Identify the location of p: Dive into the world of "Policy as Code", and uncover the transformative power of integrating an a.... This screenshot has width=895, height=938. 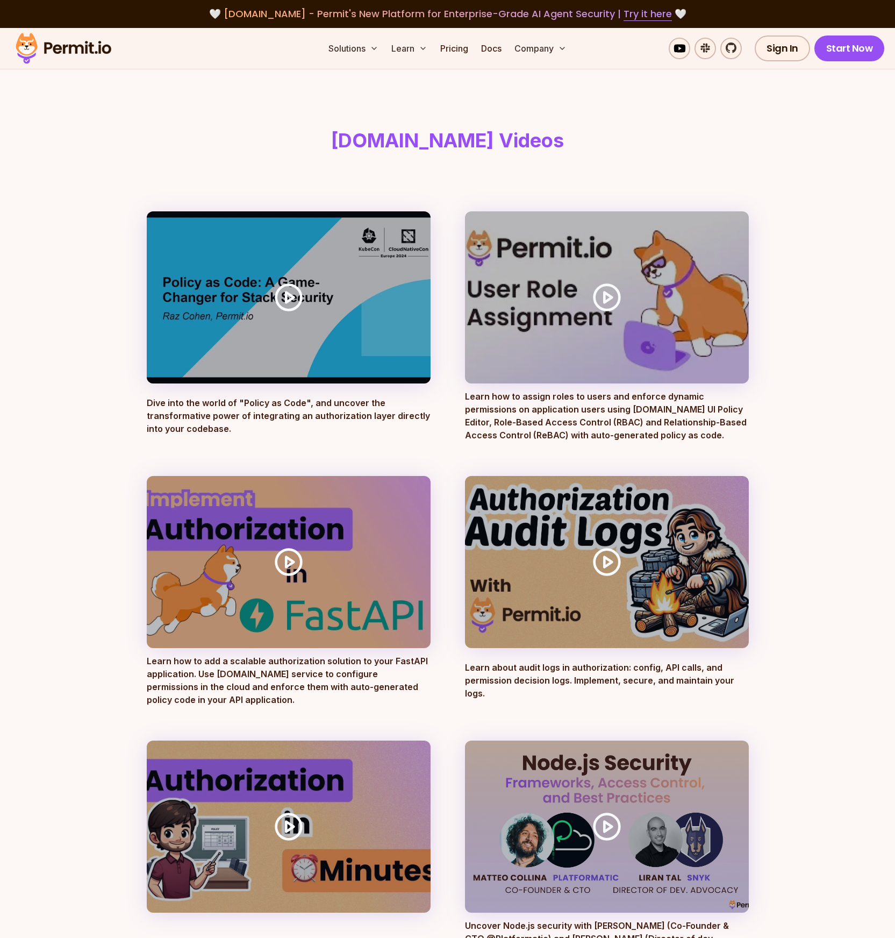
(289, 419).